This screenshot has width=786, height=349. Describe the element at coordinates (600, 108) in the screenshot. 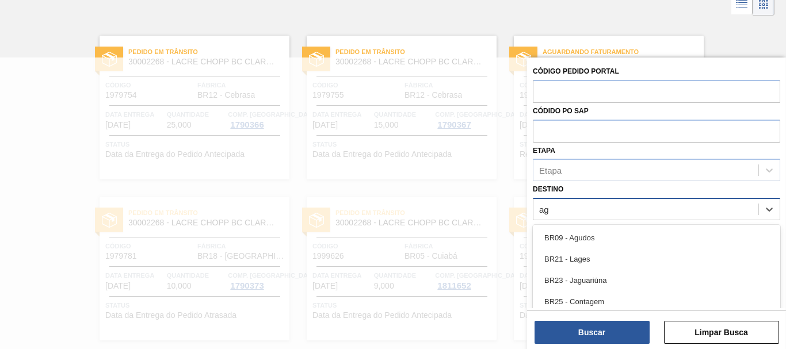

I see `a: statusAguardando Faturamento30002268 - LACRE CHOPP BC CLARO AF IN65Código1984884FábricaBR28 - Man...` at that location.